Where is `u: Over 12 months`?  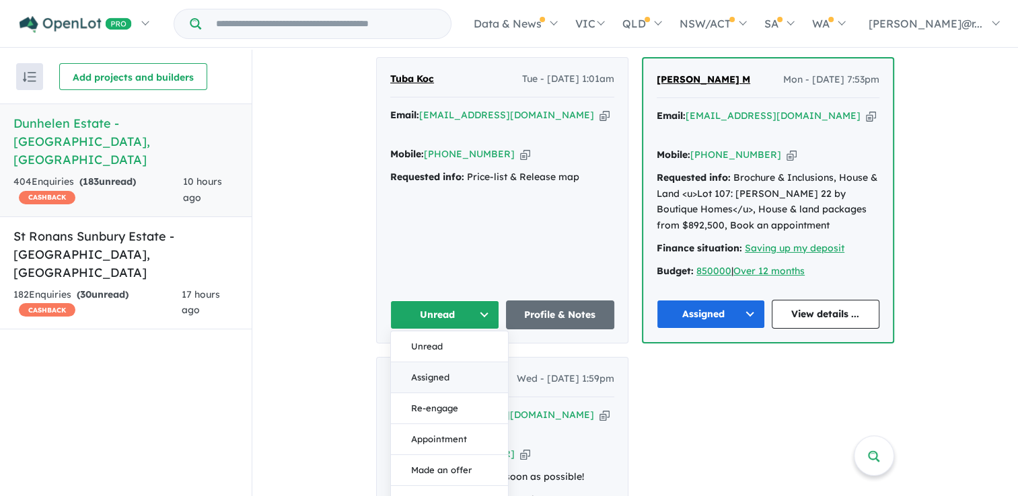 u: Over 12 months is located at coordinates (769, 271).